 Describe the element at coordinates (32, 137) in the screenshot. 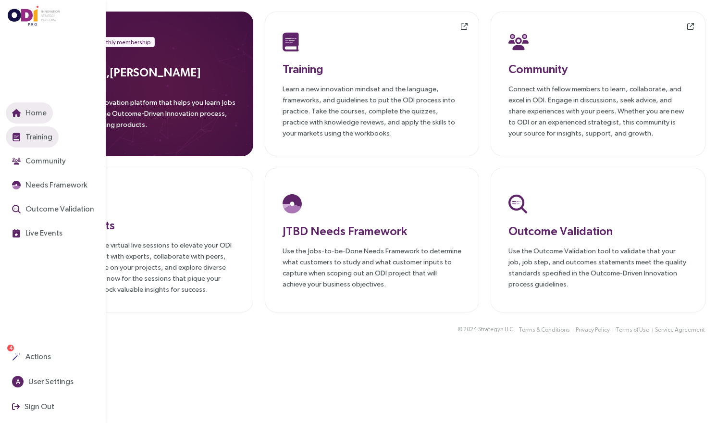

I see `button: Training` at that location.